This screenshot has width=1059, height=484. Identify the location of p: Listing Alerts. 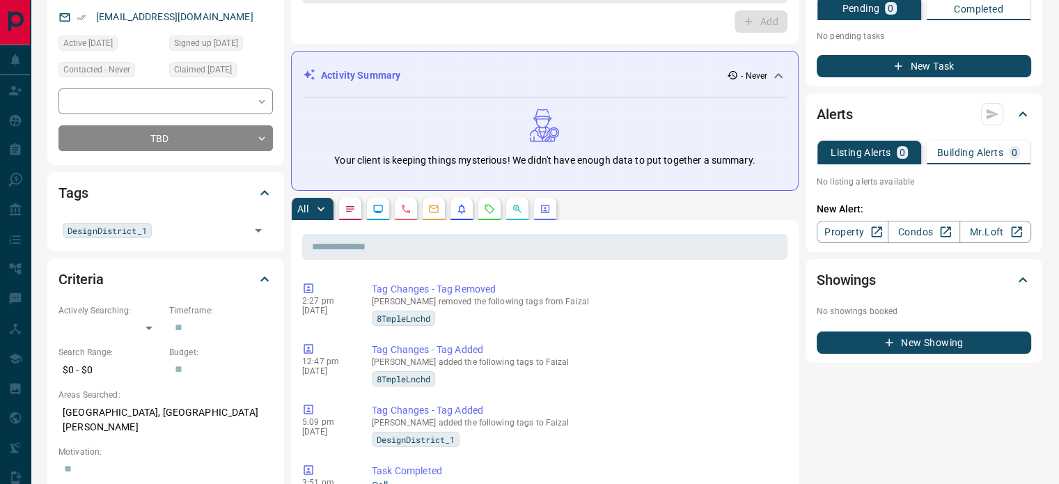
(860, 152).